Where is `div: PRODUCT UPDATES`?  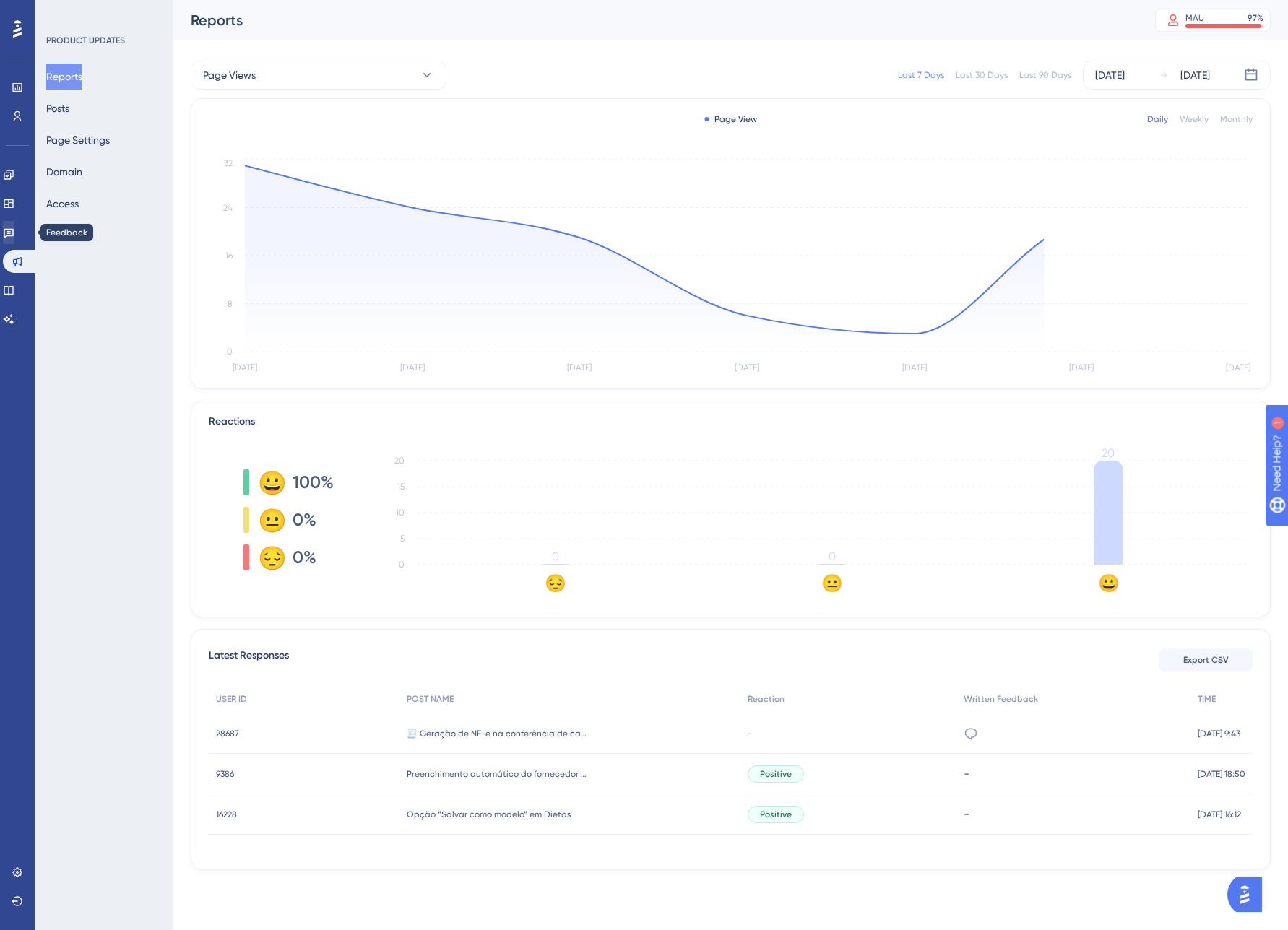 div: PRODUCT UPDATES is located at coordinates (85, 40).